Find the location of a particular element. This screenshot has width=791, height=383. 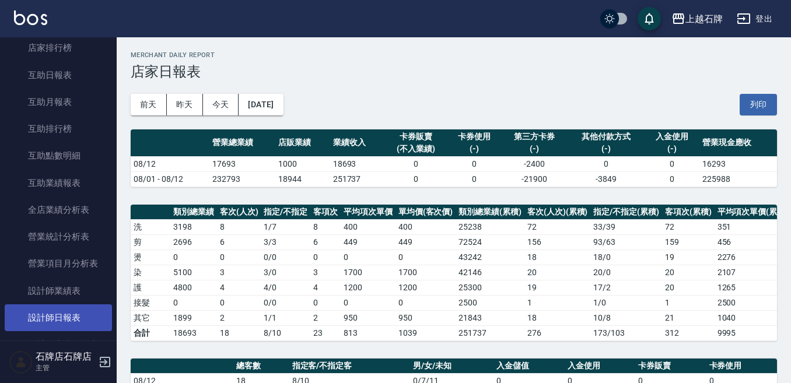

th: 指定/不指定(累積) is located at coordinates (626, 212).